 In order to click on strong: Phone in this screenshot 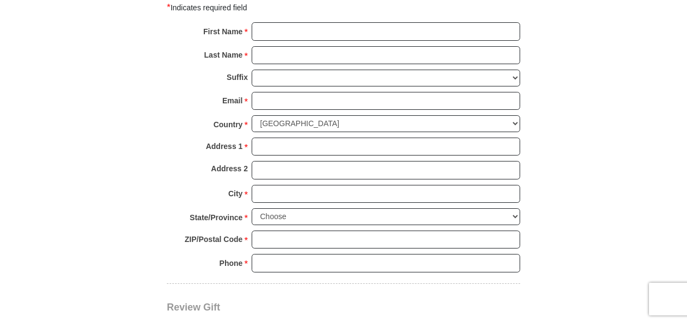, I will do `click(231, 263)`.